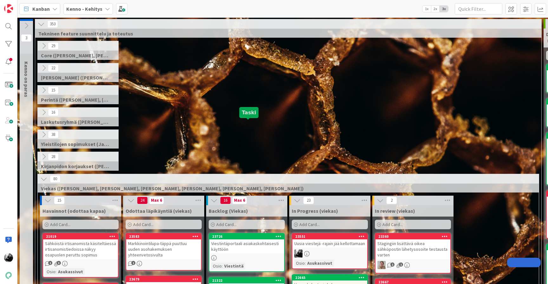 This screenshot has height=284, width=548. I want to click on span: 24, so click(142, 201).